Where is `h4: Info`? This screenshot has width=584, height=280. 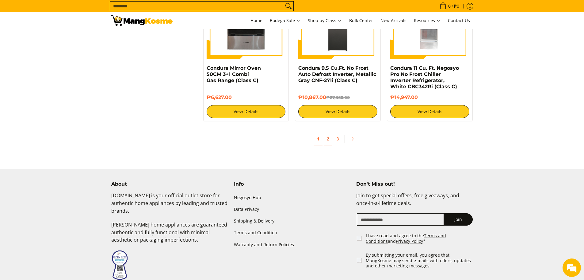 h4: Info is located at coordinates (292, 184).